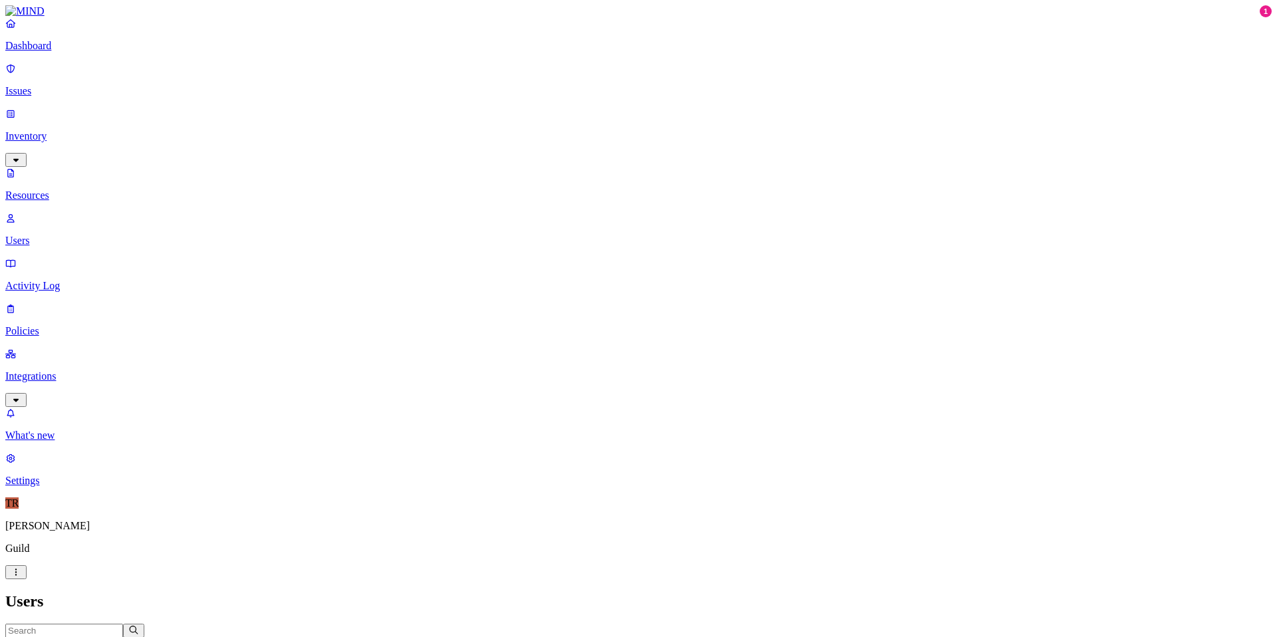 This screenshot has height=637, width=1277. Describe the element at coordinates (638, 80) in the screenshot. I see `a: Issues` at that location.